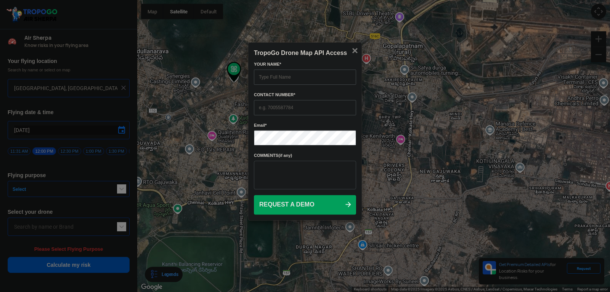  I want to click on button: Close, so click(355, 51).